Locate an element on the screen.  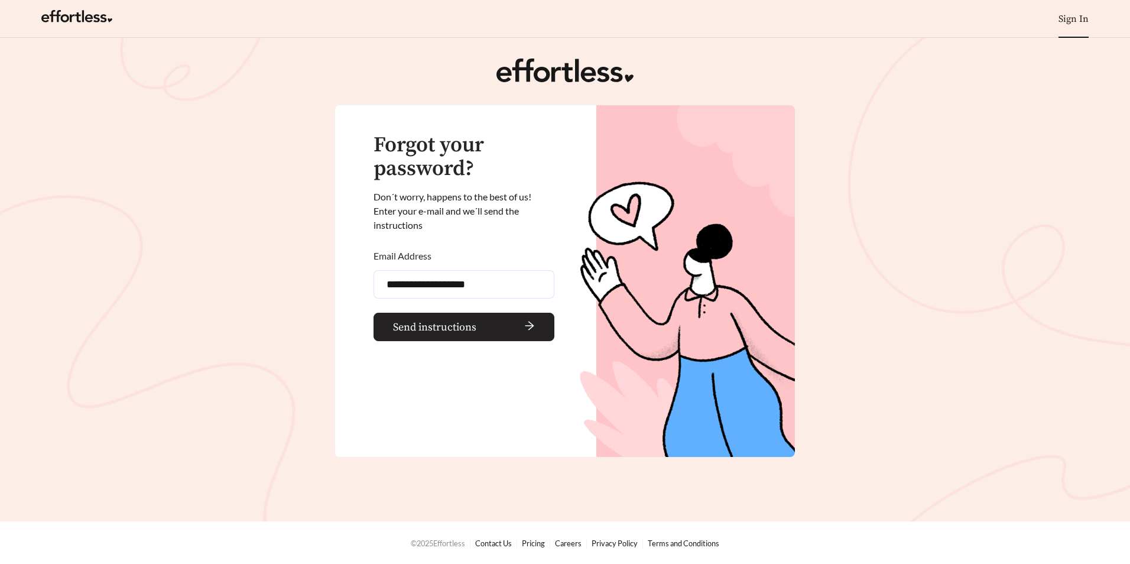
label: Email Address is located at coordinates (403, 256).